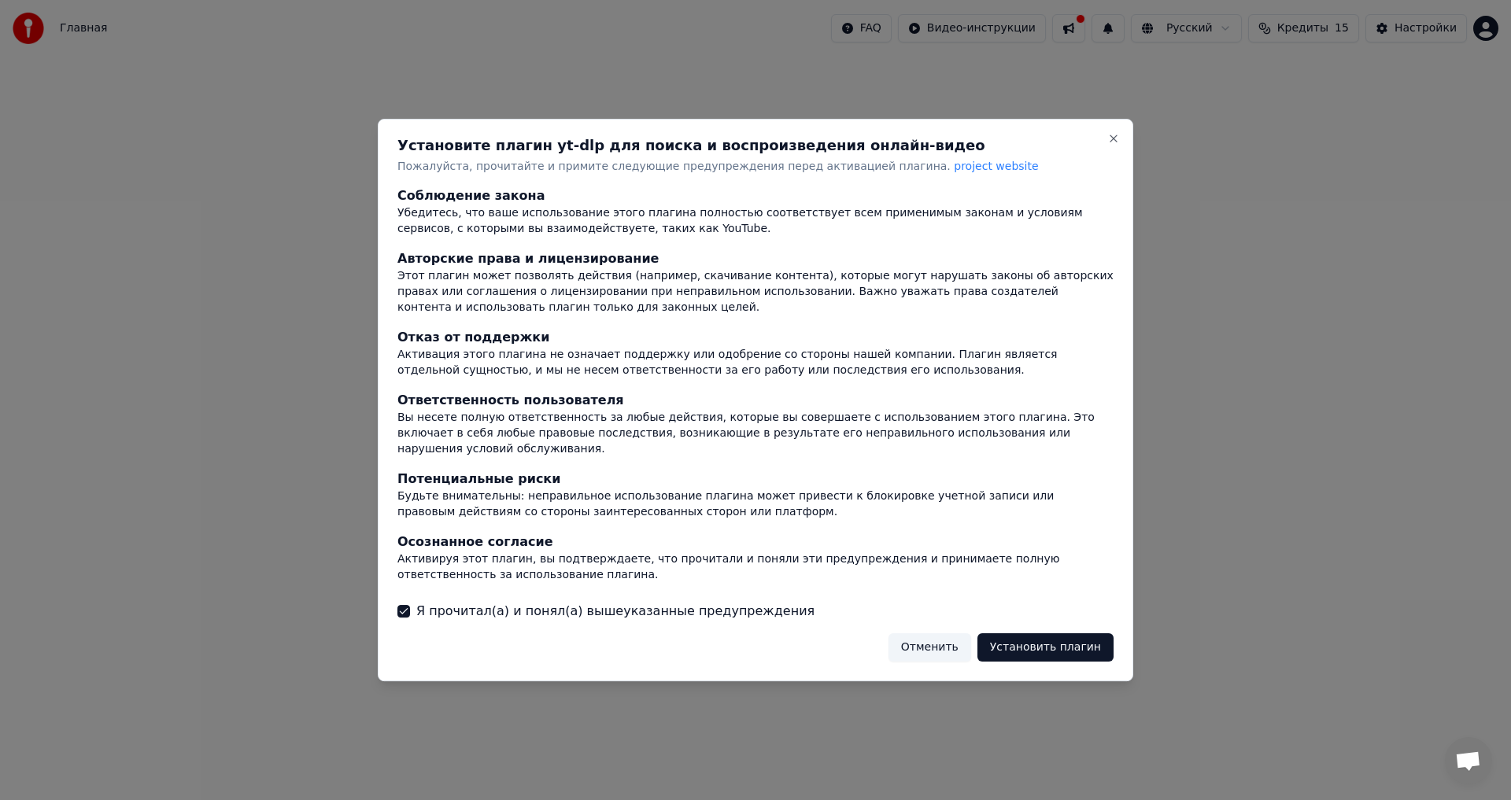 The image size is (1511, 800). What do you see at coordinates (755, 567) in the screenshot?
I see `div: Активируя этот плагин, вы подтверждаете, что прочитали и поняли эти предупреждения и принимаете п...` at bounding box center [755, 567].